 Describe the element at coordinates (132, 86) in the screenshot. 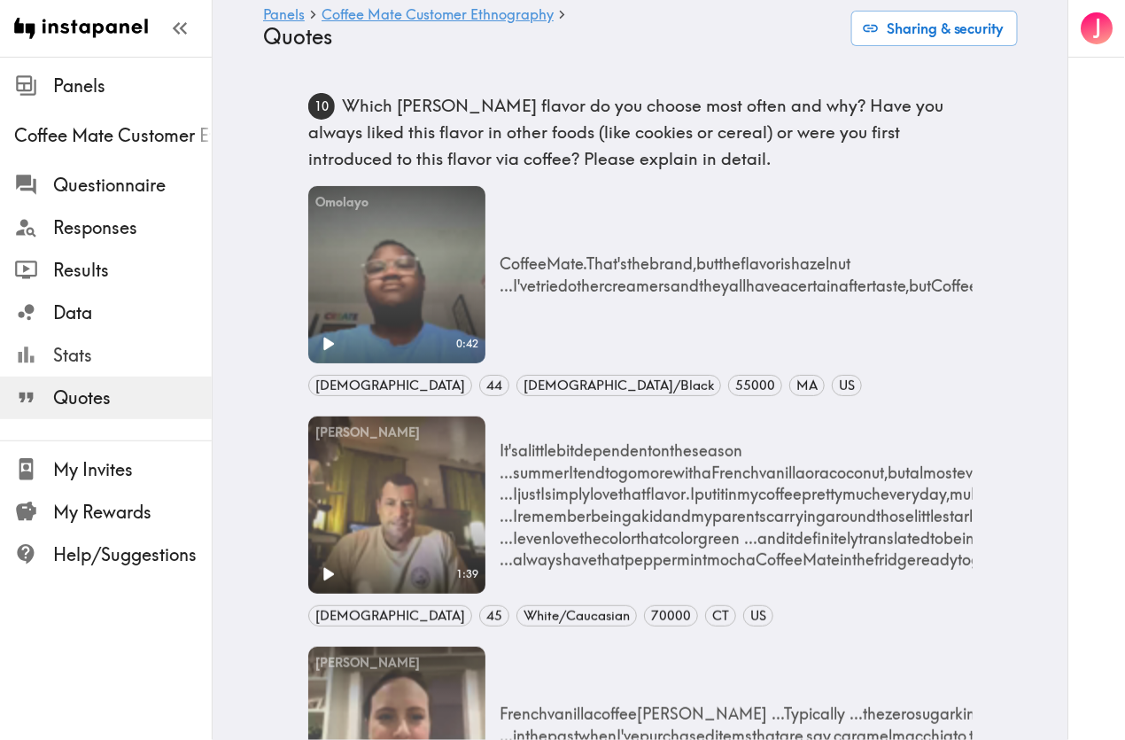

I see `span: Panels` at that location.